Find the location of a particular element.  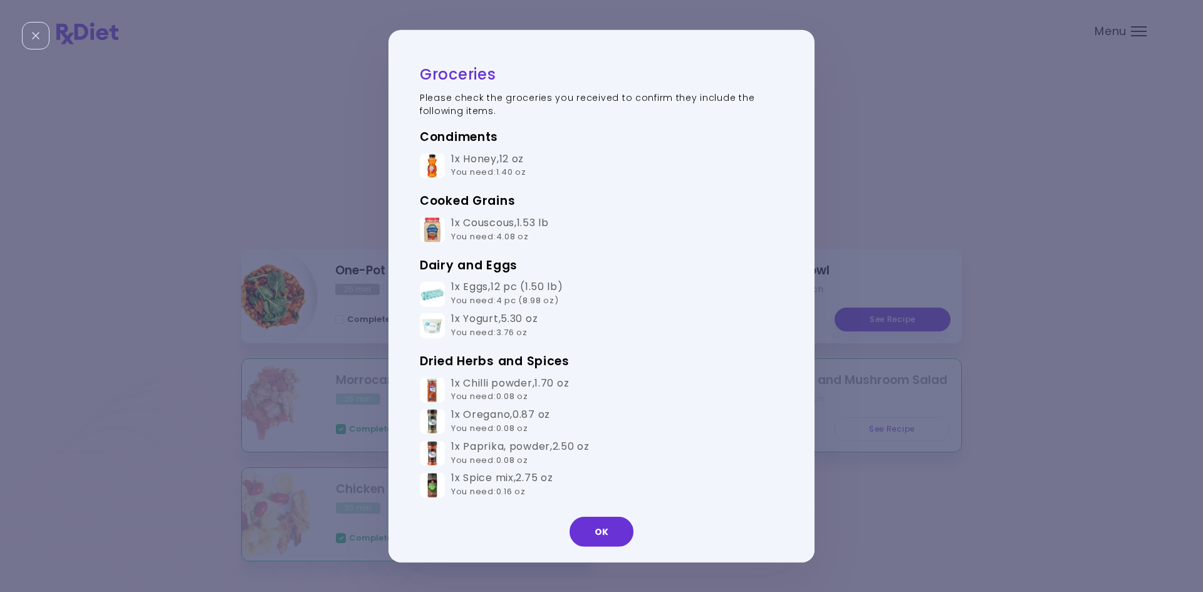

div: 1x Paprika, powder , 2.50 oz is located at coordinates (520, 453).